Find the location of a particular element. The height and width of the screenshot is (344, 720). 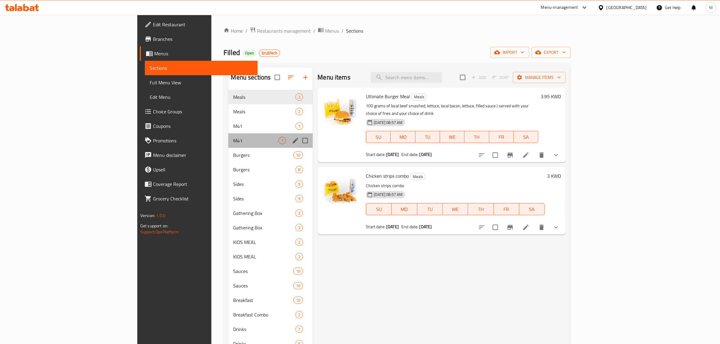

span: Sections is located at coordinates (201, 68).